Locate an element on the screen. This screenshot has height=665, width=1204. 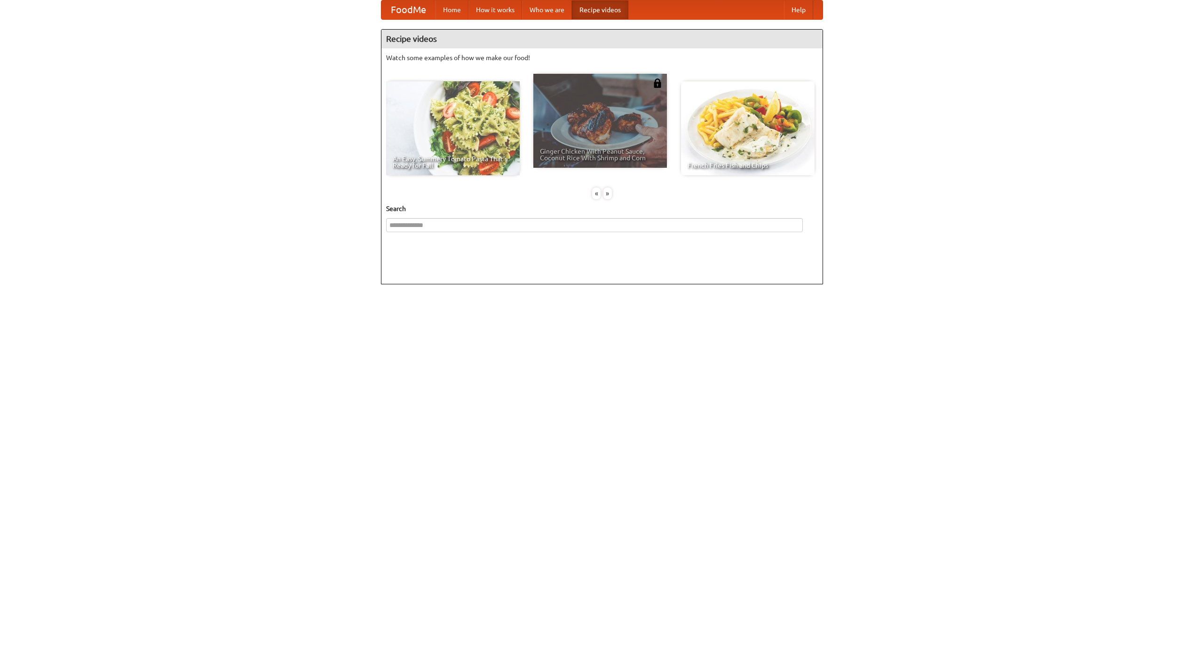
h4: Recipe videos is located at coordinates (602, 39).